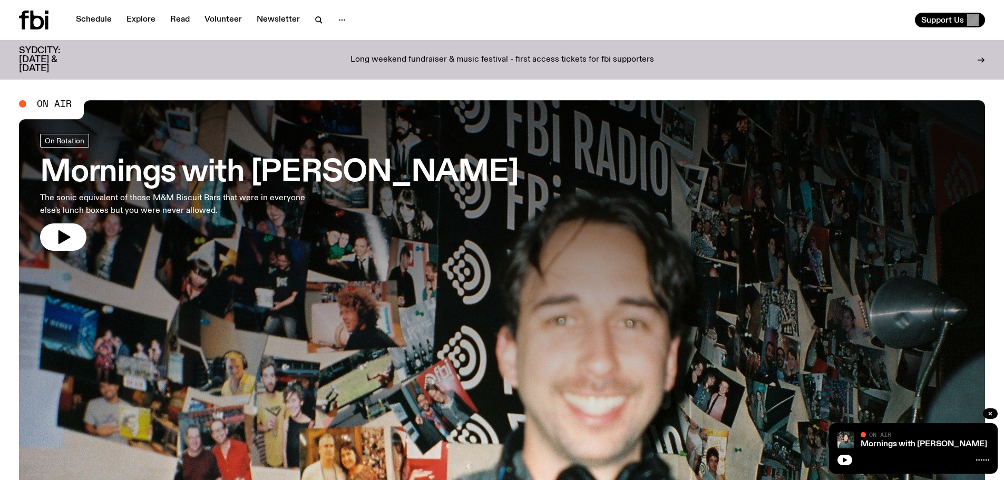 The height and width of the screenshot is (480, 1004). I want to click on span: On Rotation, so click(64, 140).